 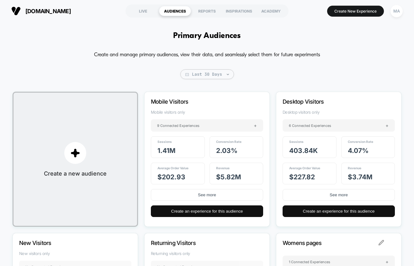 What do you see at coordinates (207, 253) in the screenshot?
I see `span: Returning visitors only` at bounding box center [207, 253].